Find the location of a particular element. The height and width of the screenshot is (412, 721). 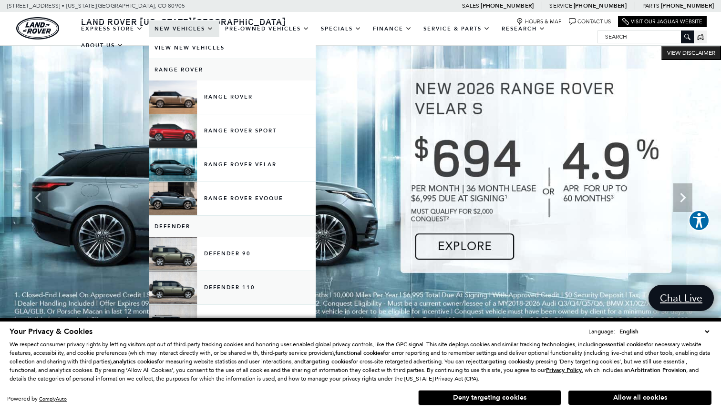

strong: essential cookies is located at coordinates (623, 345).